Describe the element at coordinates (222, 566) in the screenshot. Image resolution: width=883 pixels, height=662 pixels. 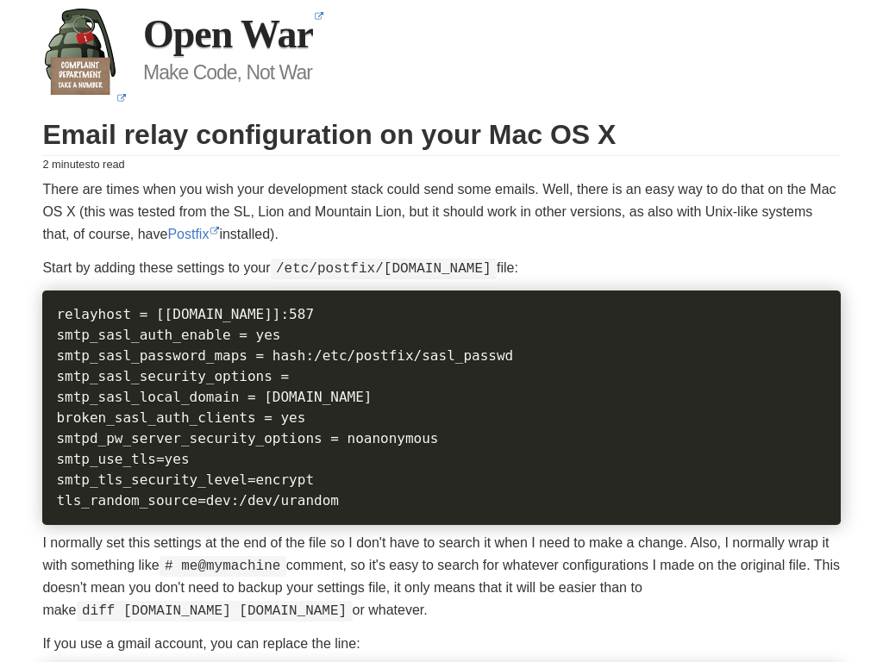
I see `code: # me@mymachine` at that location.